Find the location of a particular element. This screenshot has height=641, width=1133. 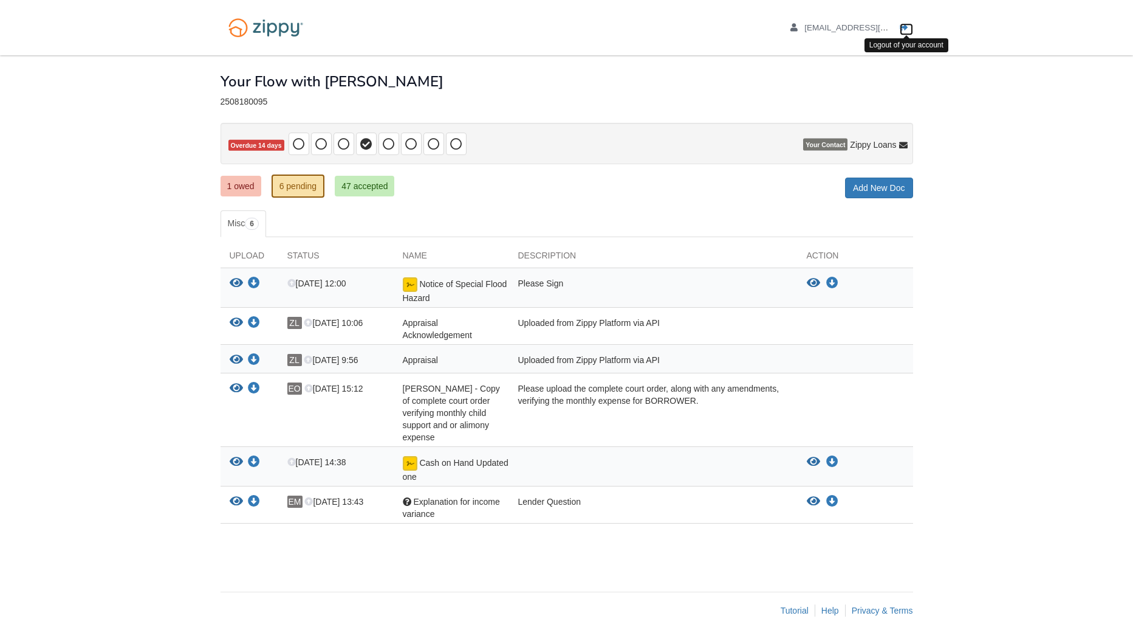

a: Log out is located at coordinates (907, 29).